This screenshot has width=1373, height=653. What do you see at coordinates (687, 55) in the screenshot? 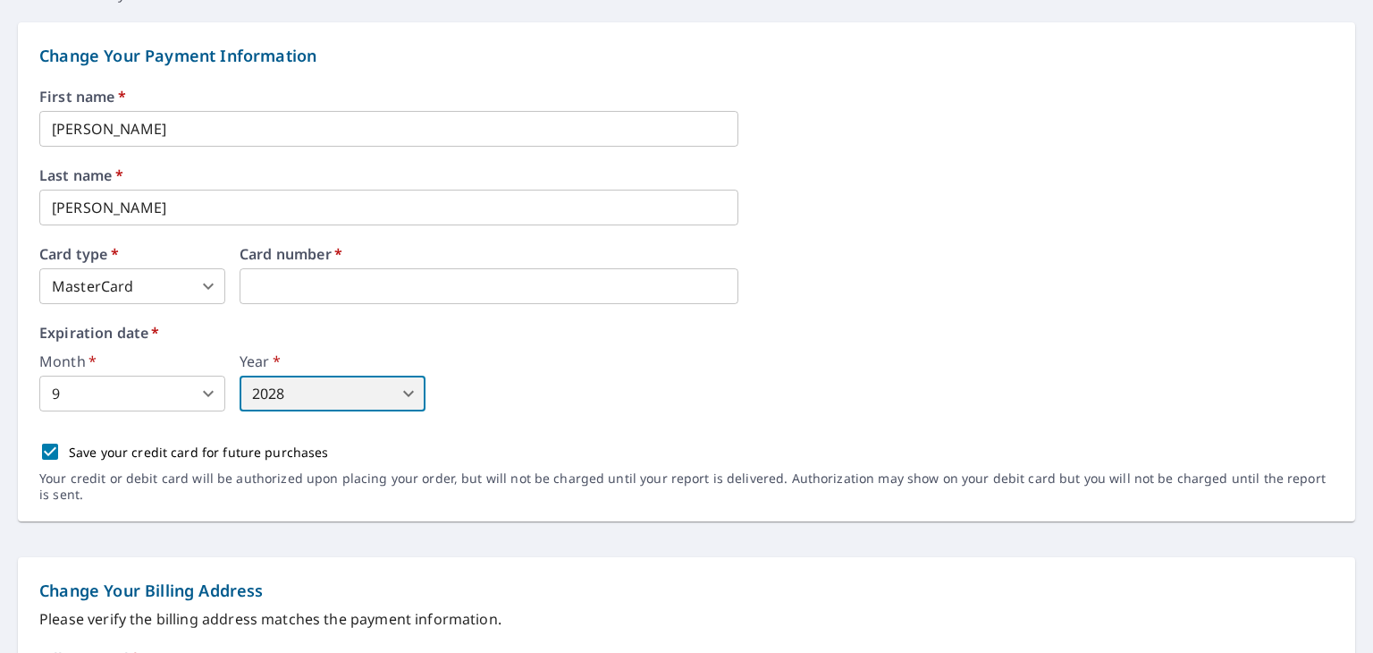
I see `p: Change Your Payment Information` at bounding box center [687, 55].